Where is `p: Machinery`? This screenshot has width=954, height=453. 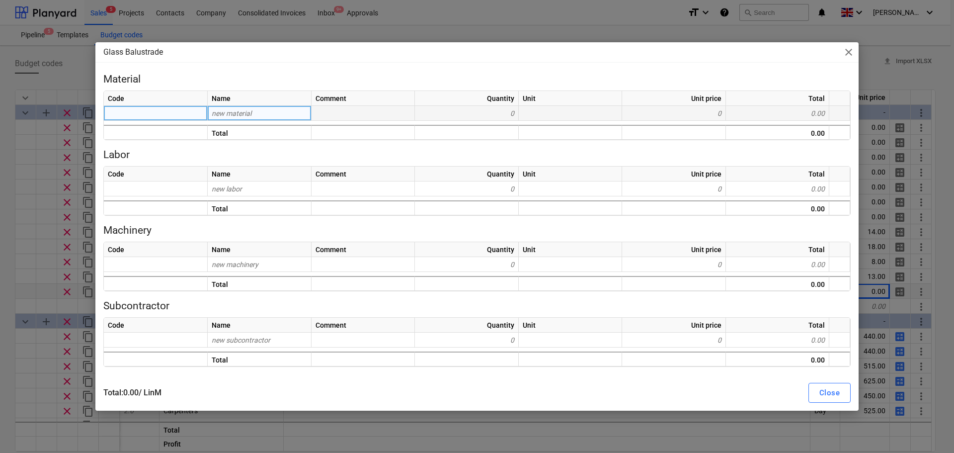
p: Machinery is located at coordinates (477, 231).